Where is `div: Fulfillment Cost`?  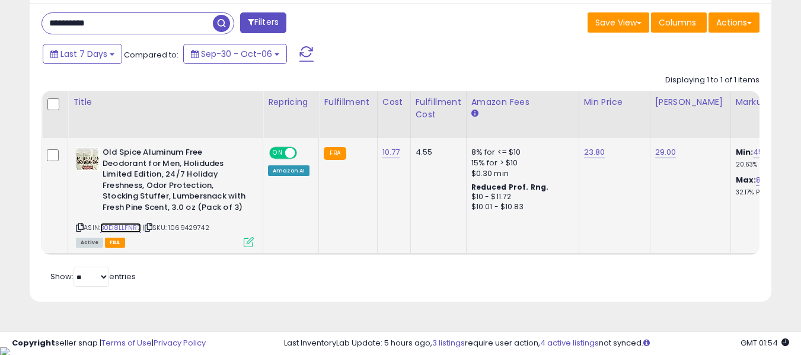
div: Fulfillment Cost is located at coordinates (438, 108).